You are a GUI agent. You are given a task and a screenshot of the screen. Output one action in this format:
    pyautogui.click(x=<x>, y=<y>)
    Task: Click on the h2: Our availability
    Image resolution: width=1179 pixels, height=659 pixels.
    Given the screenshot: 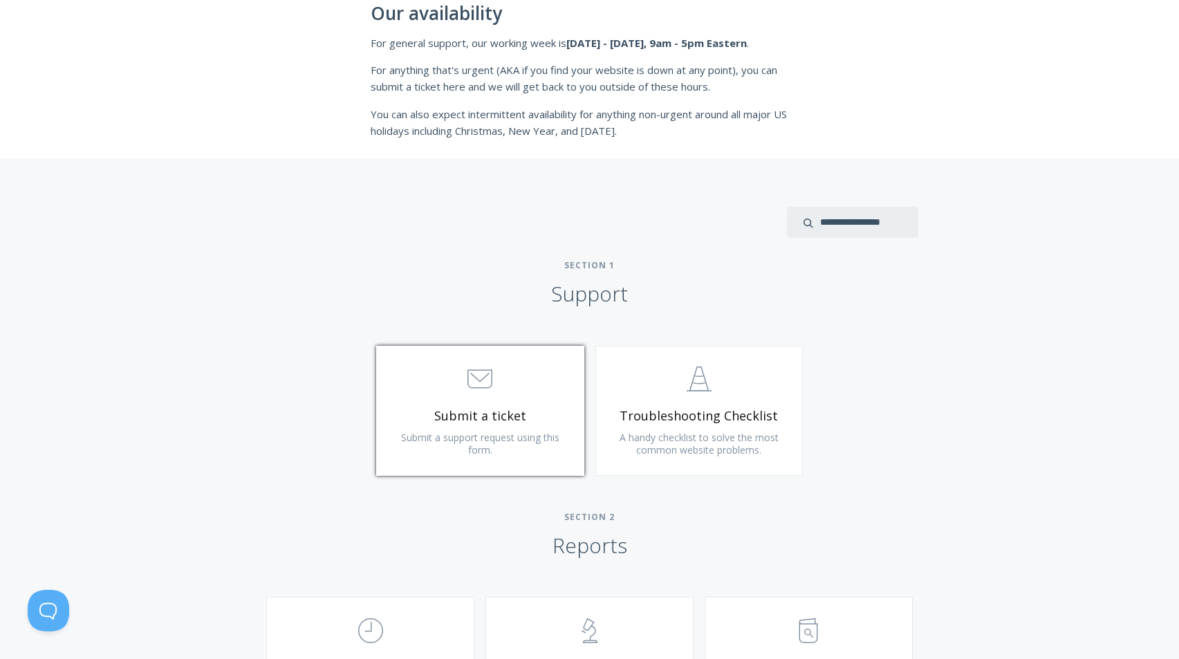 What is the action you would take?
    pyautogui.click(x=590, y=14)
    